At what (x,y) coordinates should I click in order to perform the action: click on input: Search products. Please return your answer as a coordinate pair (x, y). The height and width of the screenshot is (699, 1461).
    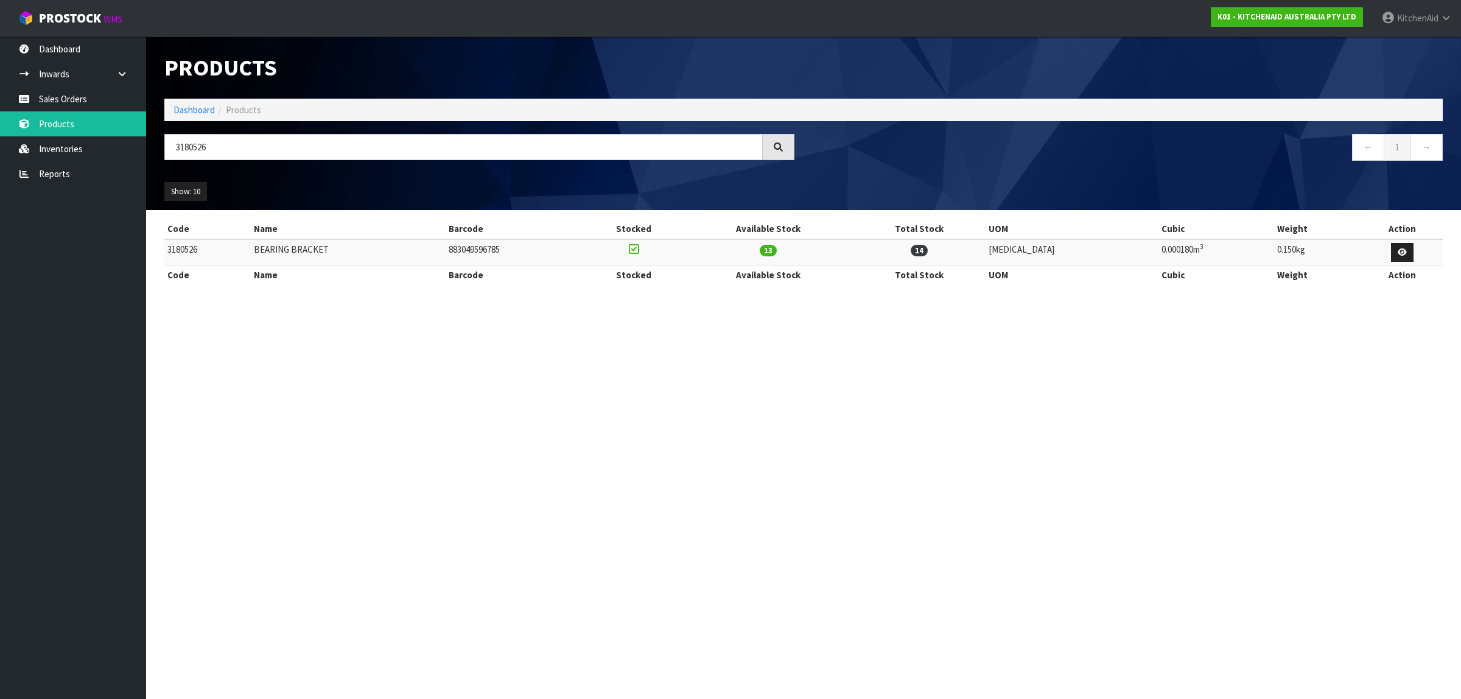
    Looking at the image, I should click on (463, 147).